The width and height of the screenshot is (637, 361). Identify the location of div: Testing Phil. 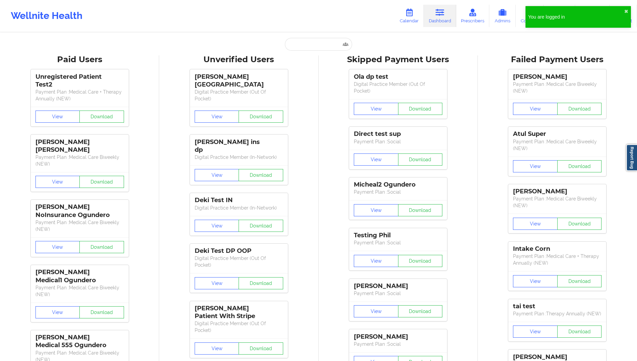
(398, 235).